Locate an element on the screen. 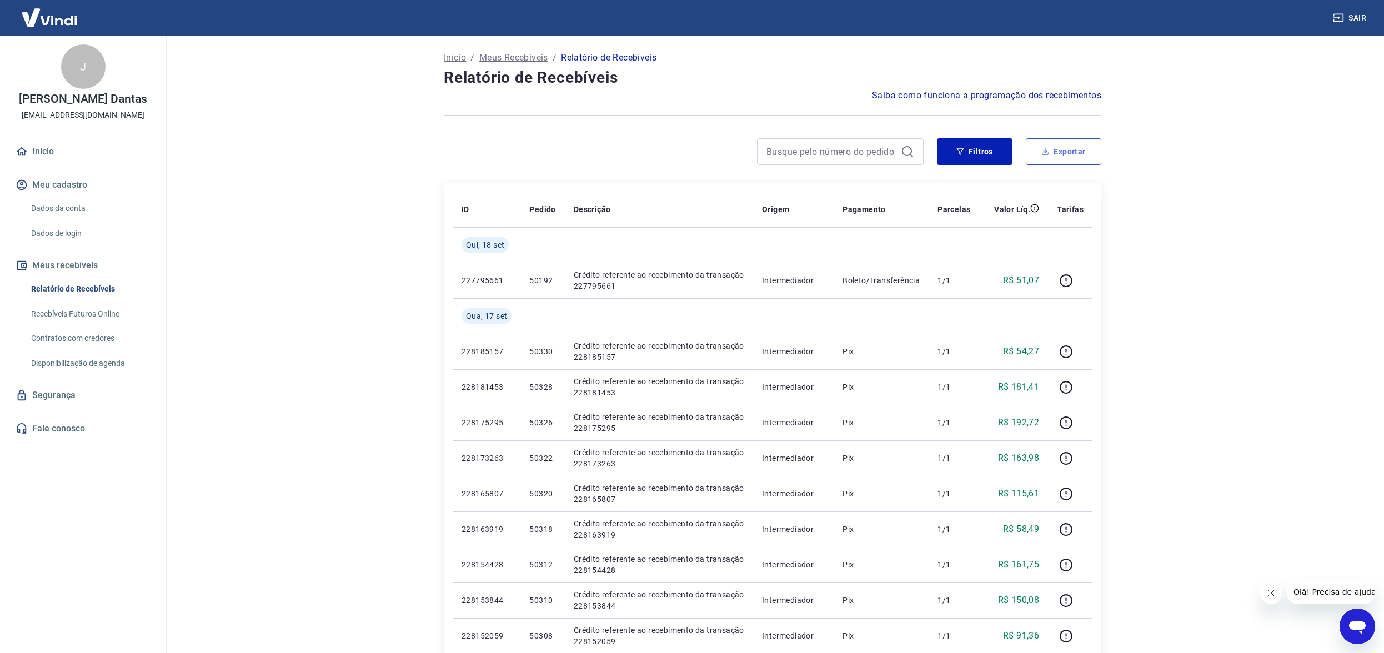 Image resolution: width=1384 pixels, height=653 pixels. p: 228173263 is located at coordinates (486, 458).